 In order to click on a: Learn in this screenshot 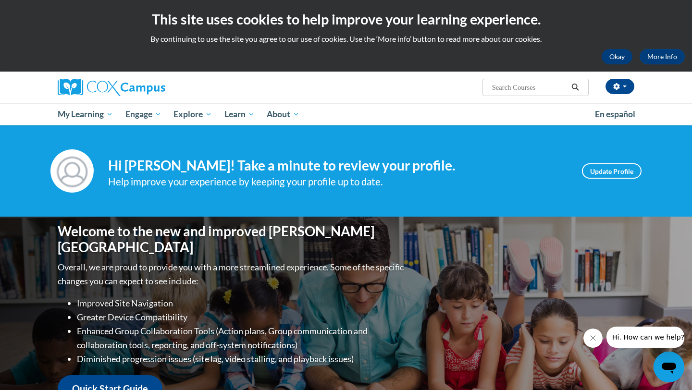, I will do `click(239, 114)`.